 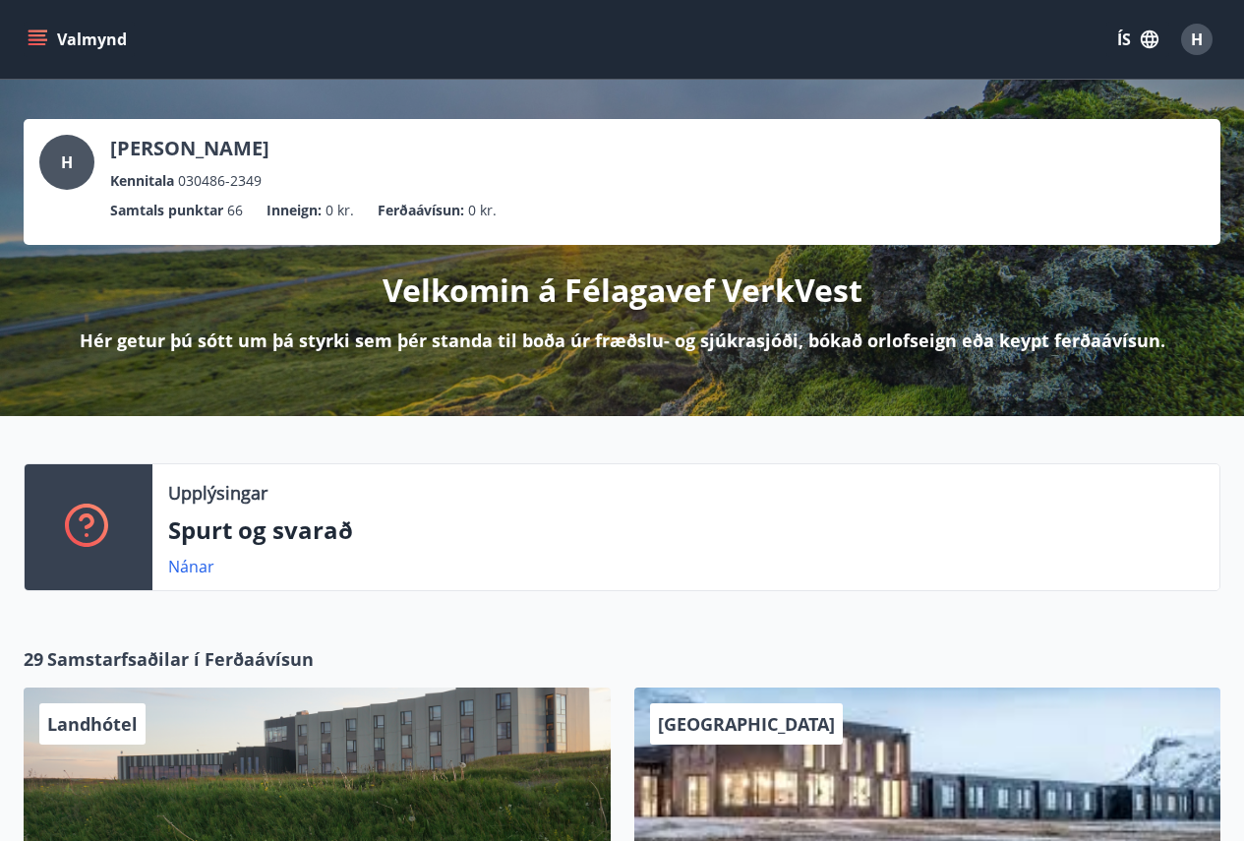 What do you see at coordinates (294, 210) in the screenshot?
I see `p: Inneign :` at bounding box center [294, 210].